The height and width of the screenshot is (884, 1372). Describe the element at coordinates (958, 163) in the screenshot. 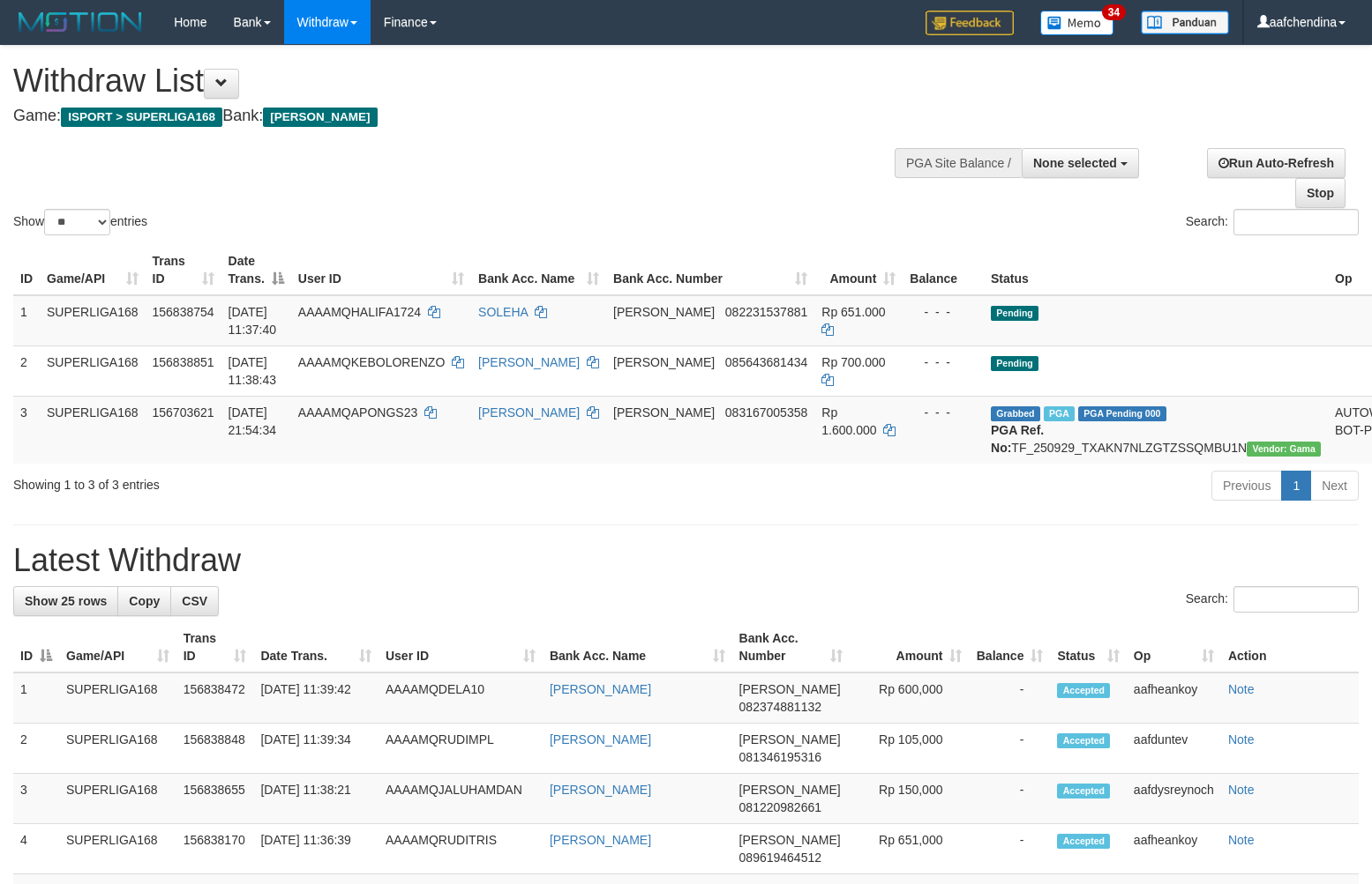

I see `div: PGA Site Balance /` at that location.